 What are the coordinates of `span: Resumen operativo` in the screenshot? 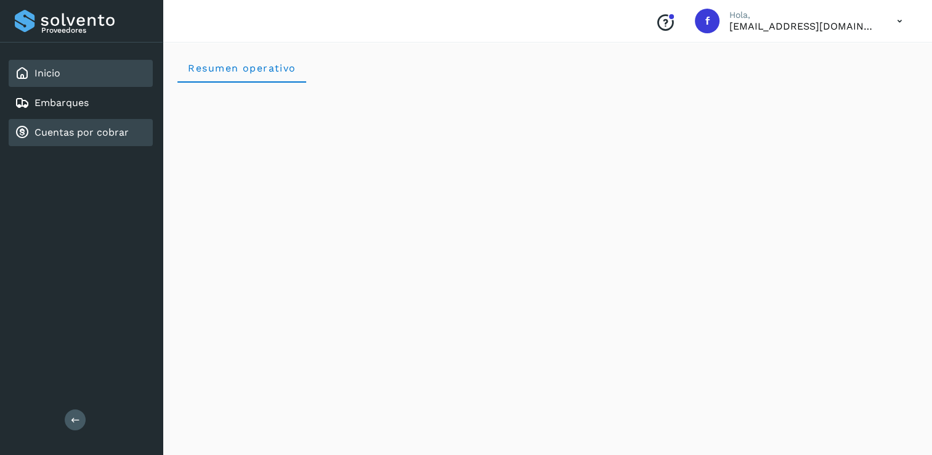 It's located at (241, 68).